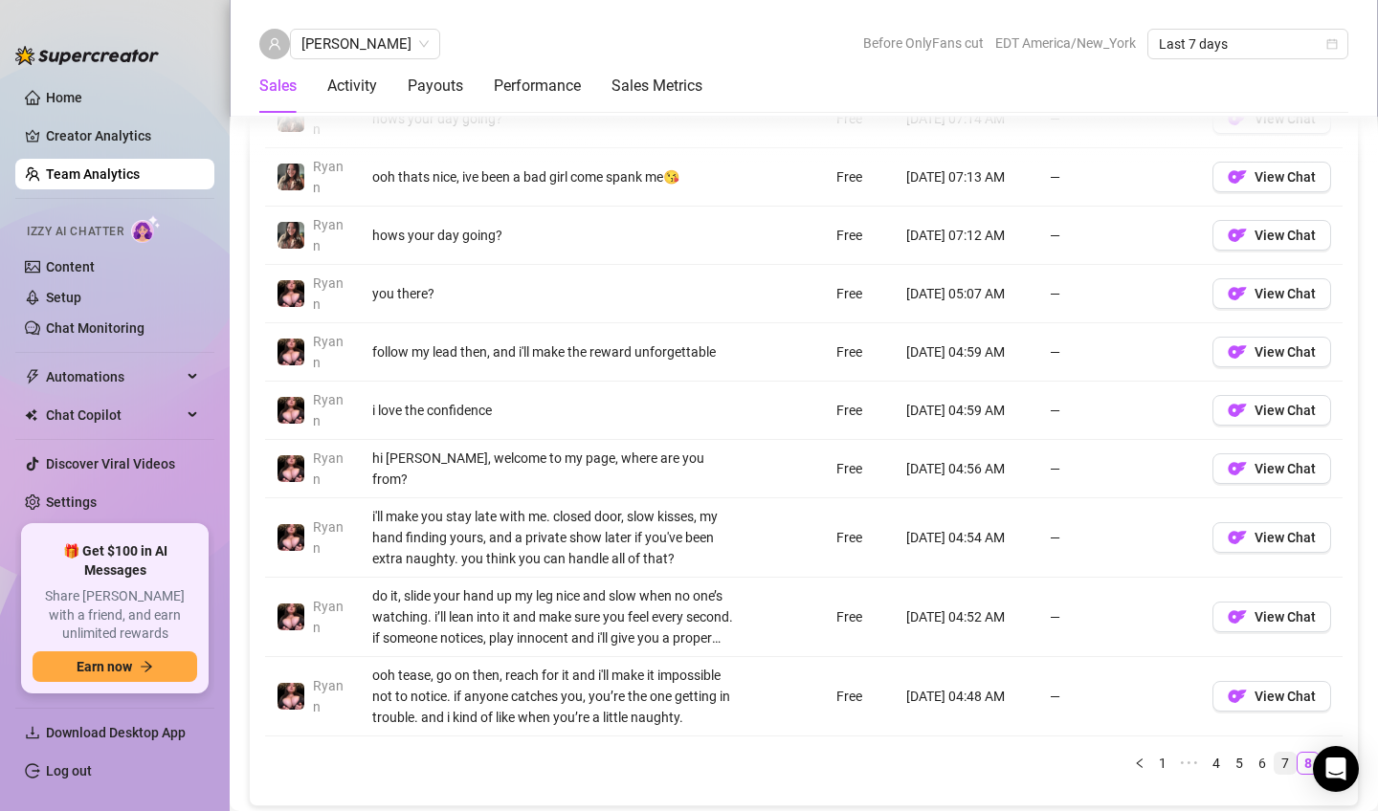  Describe the element at coordinates (1332, 44) in the screenshot. I see `span: calendar` at that location.